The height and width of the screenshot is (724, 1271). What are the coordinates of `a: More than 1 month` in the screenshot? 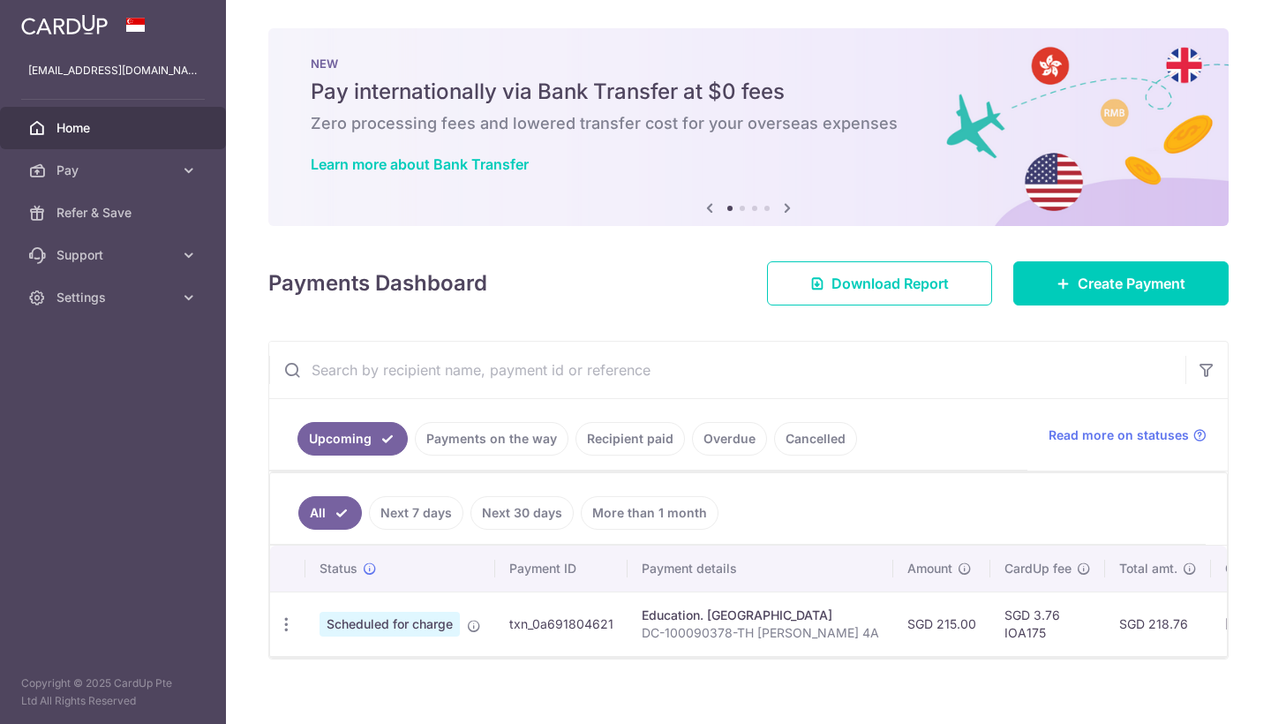 It's located at (650, 513).